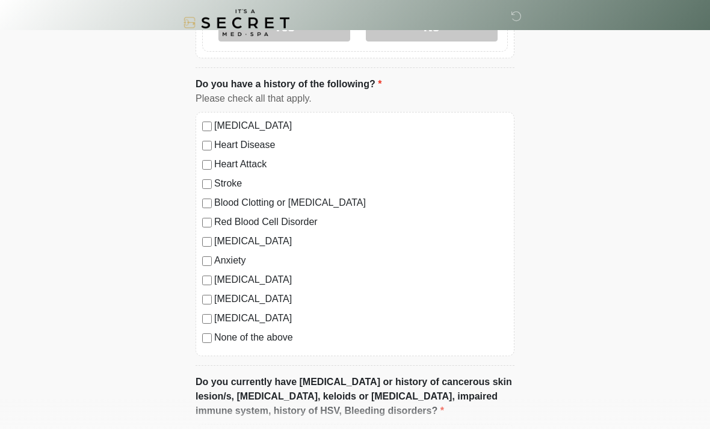 This screenshot has width=710, height=429. I want to click on label: Stroke, so click(361, 184).